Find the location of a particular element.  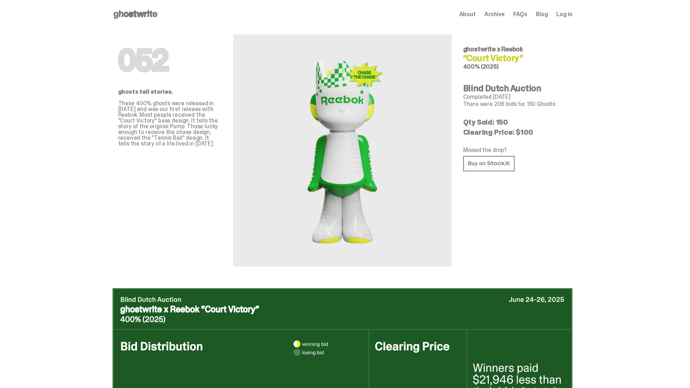

a: About is located at coordinates (468, 14).